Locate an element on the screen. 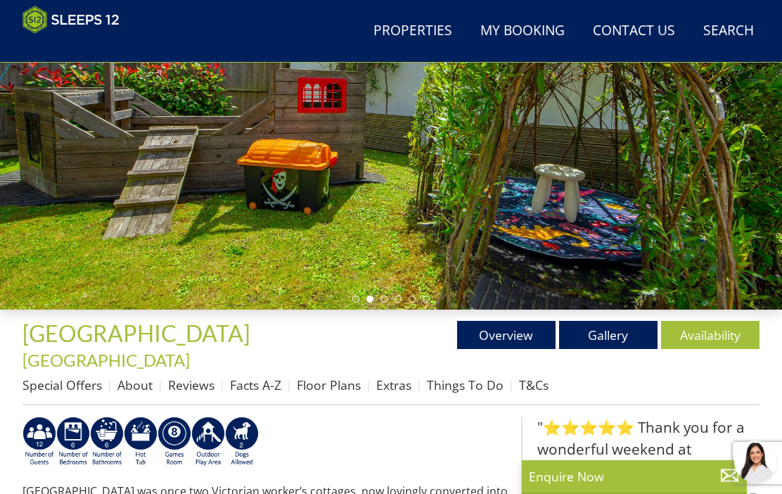  a: Special Offers is located at coordinates (62, 385).